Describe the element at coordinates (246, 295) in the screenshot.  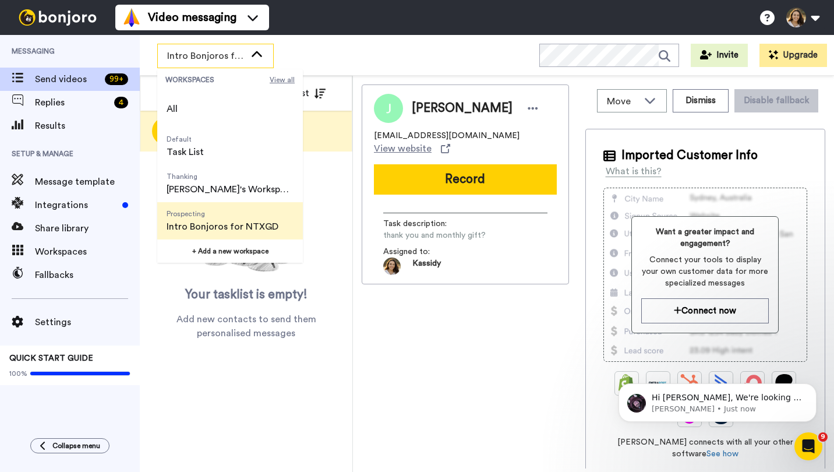
I see `span: Your tasklist is empty!` at that location.